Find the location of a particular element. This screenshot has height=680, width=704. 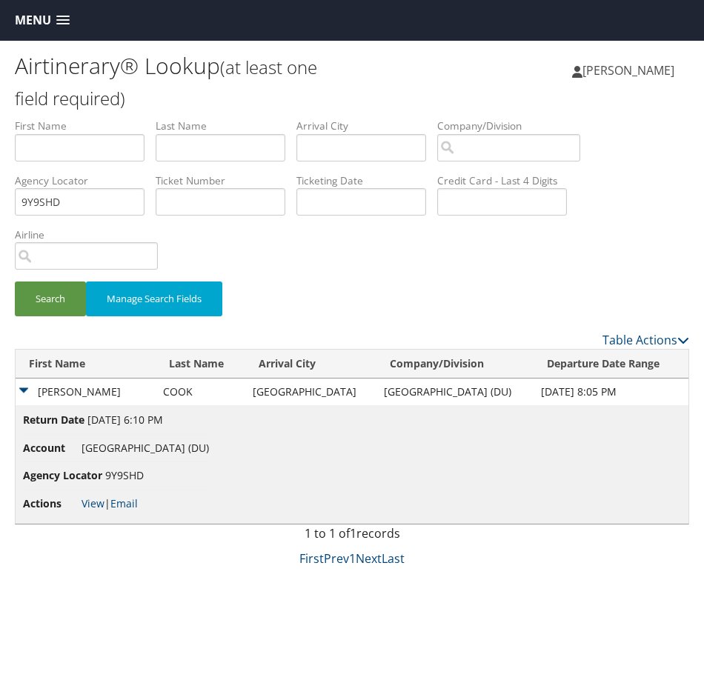

label: Ticket Number is located at coordinates (226, 181).